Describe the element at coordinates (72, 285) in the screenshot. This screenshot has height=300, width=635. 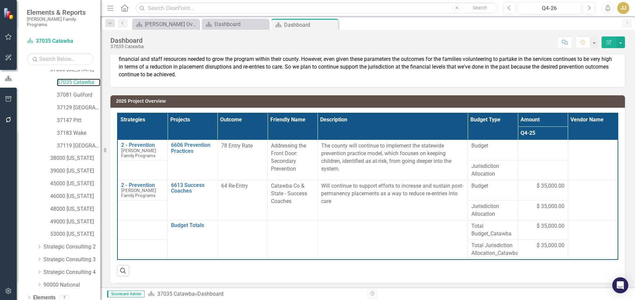
I see `a: 90000 National` at that location.